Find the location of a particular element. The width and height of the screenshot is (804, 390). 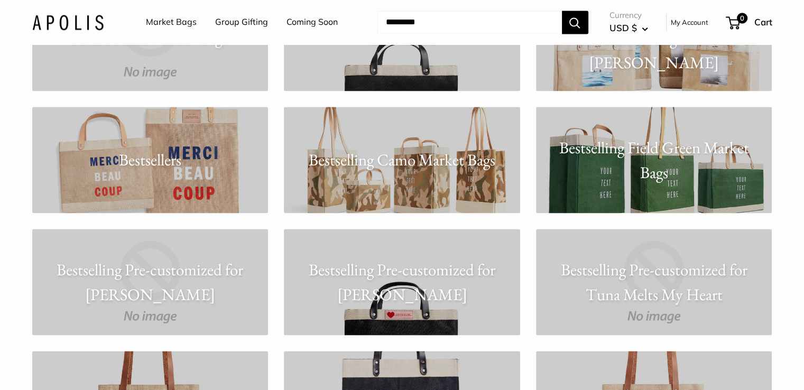

input: Search... is located at coordinates (469, 22).